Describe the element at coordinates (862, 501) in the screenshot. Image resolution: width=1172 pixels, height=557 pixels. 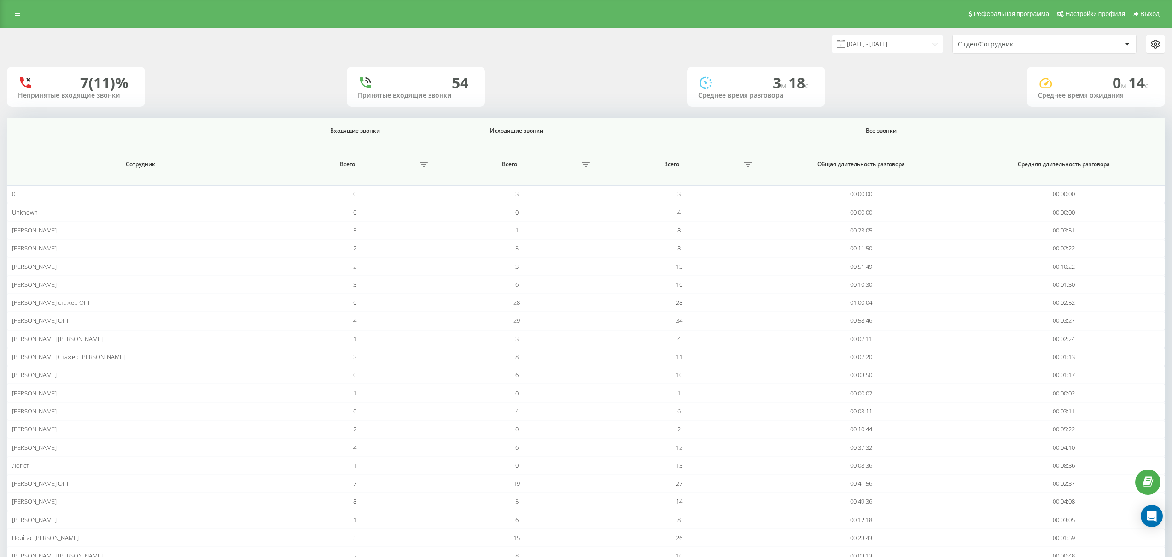
I see `td: 00:49:36` at that location.